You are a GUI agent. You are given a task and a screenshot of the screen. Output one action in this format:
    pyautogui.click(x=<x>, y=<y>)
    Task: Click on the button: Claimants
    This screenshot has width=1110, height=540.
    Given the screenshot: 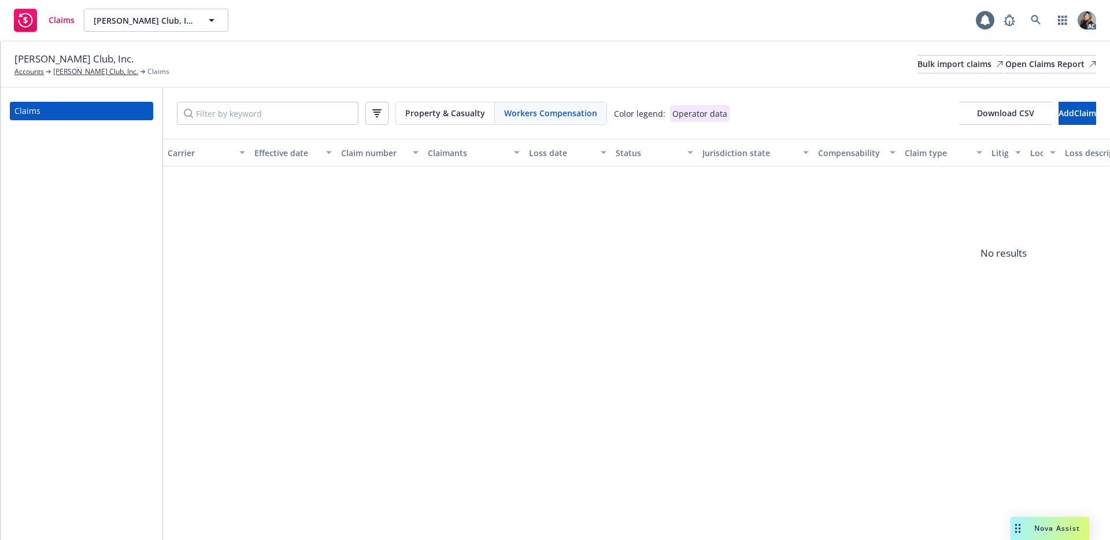 What is the action you would take?
    pyautogui.click(x=474, y=153)
    